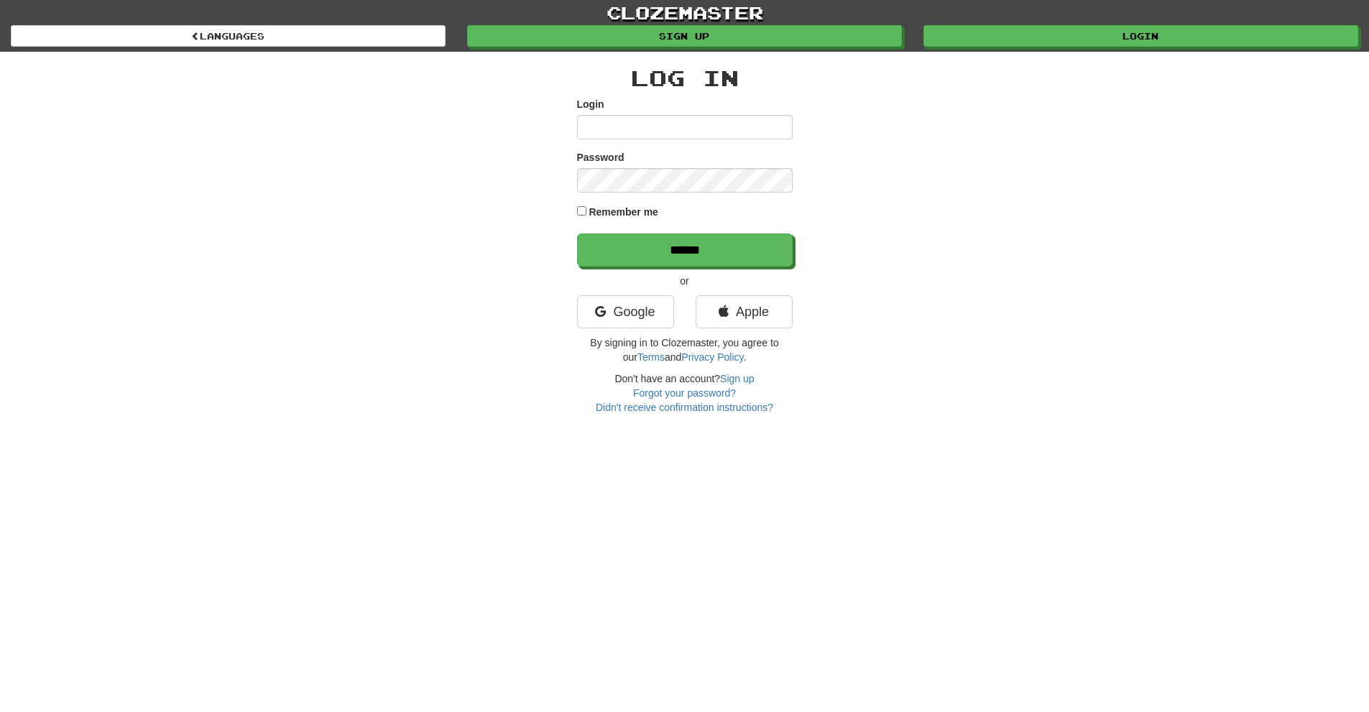  Describe the element at coordinates (685, 350) in the screenshot. I see `p: By signing in to Clozemaster, you agree to our and .` at that location.